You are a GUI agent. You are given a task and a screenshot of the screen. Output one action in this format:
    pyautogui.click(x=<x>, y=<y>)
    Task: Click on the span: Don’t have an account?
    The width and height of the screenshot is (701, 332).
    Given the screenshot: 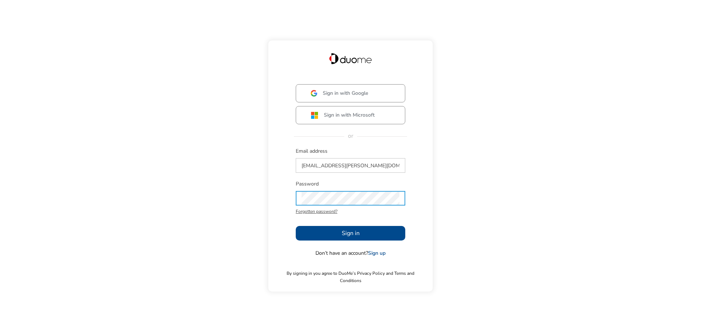 What is the action you would take?
    pyautogui.click(x=350, y=254)
    